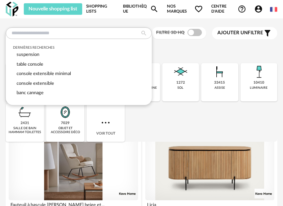  What do you see at coordinates (219, 88) in the screenshot?
I see `div: assise` at bounding box center [219, 88].